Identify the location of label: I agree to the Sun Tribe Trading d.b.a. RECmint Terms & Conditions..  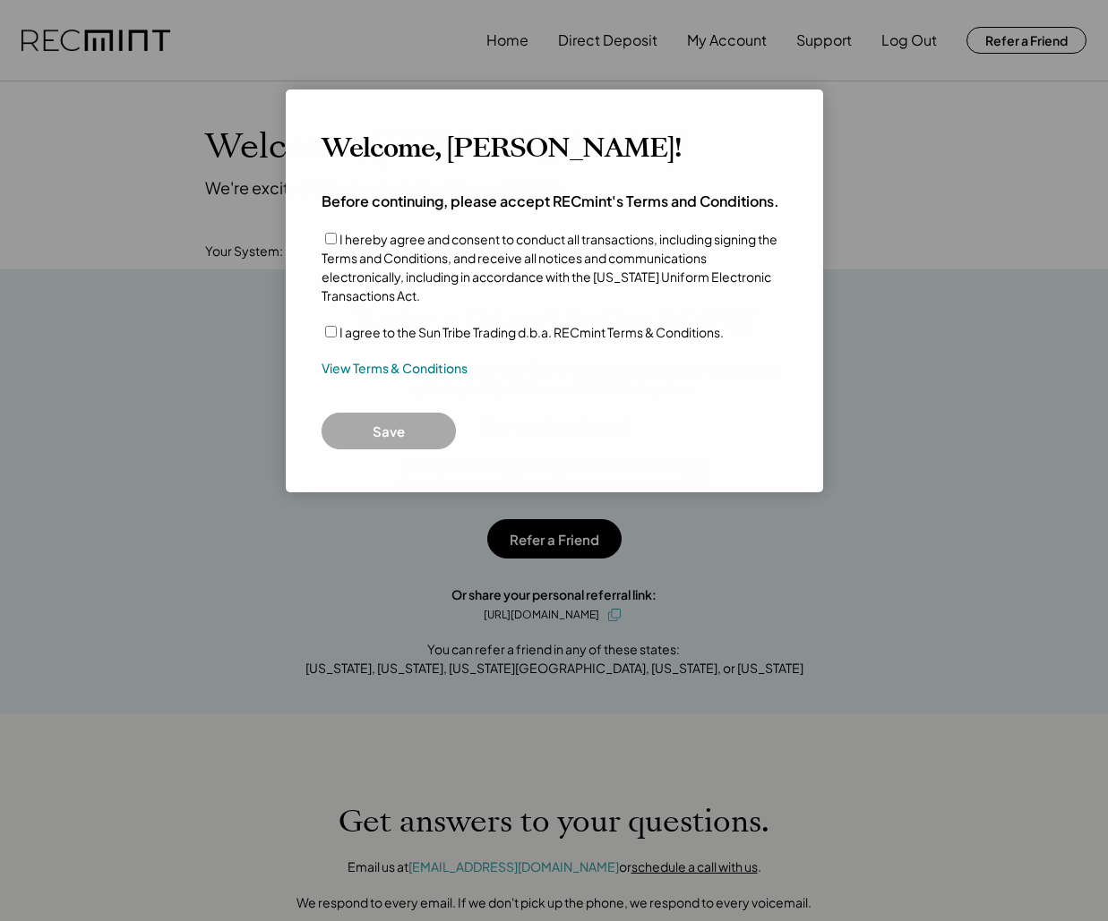
(531, 332).